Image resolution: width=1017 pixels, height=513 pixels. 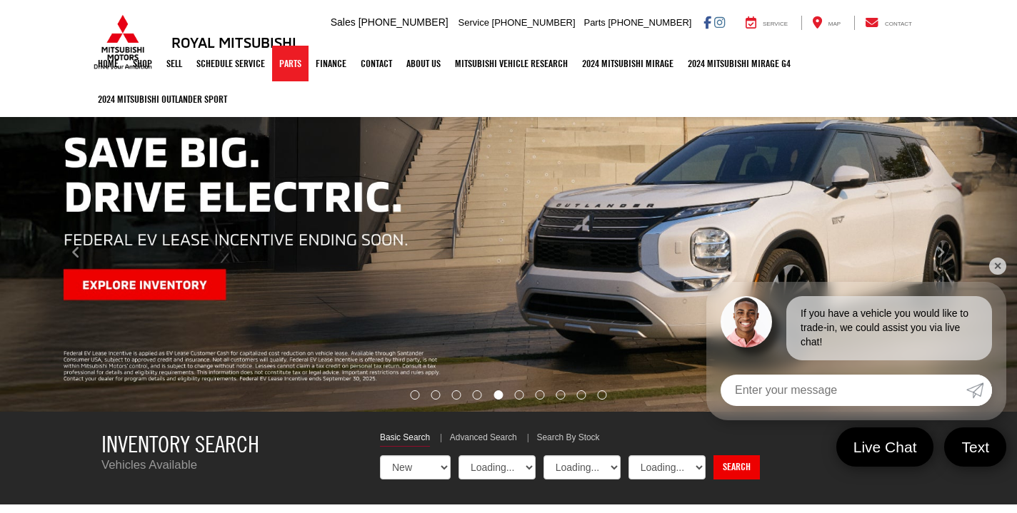 What do you see at coordinates (885, 447) in the screenshot?
I see `span: Live Chat` at bounding box center [885, 447].